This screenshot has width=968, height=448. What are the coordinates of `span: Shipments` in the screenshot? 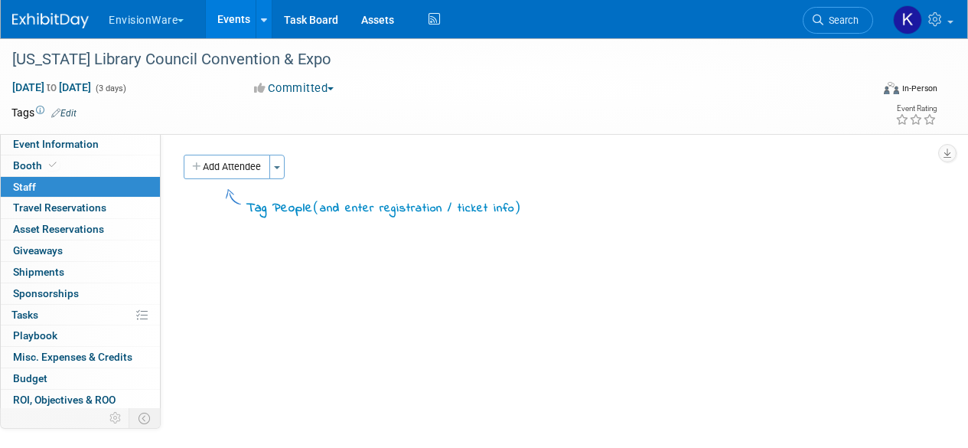 It's located at (38, 272).